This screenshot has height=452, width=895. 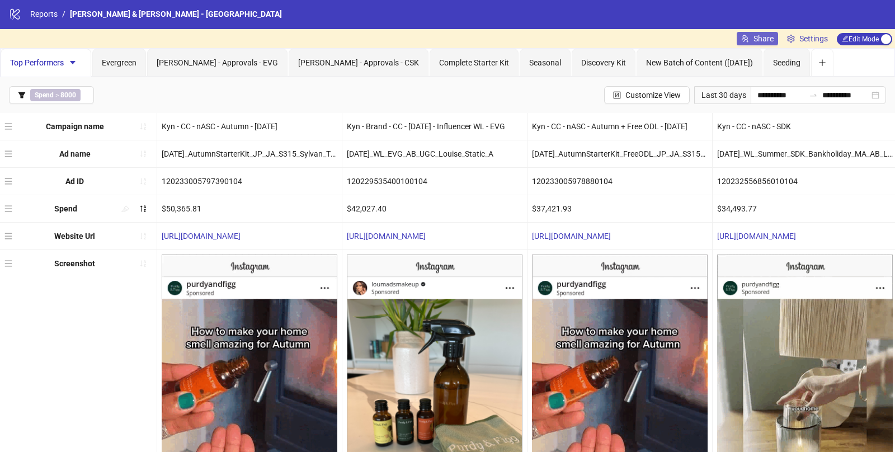 I want to click on span: control, so click(x=617, y=95).